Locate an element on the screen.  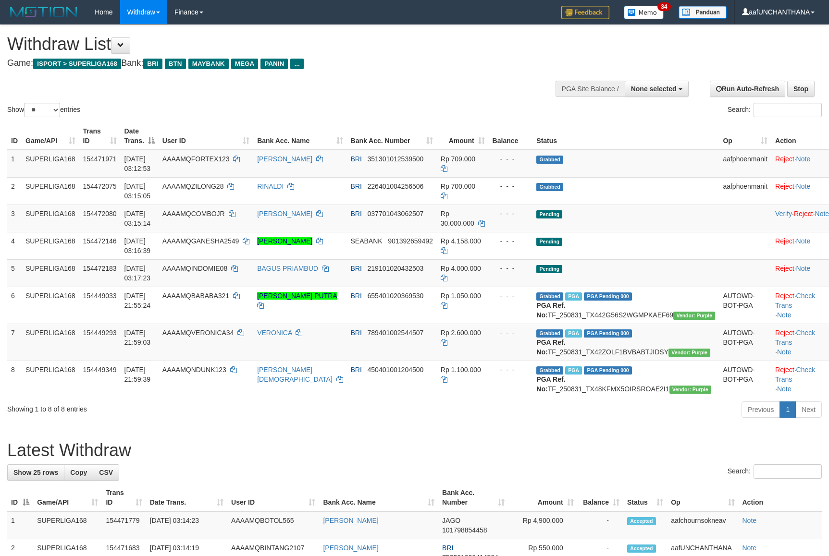
a: Run Auto-Refresh is located at coordinates (747, 89).